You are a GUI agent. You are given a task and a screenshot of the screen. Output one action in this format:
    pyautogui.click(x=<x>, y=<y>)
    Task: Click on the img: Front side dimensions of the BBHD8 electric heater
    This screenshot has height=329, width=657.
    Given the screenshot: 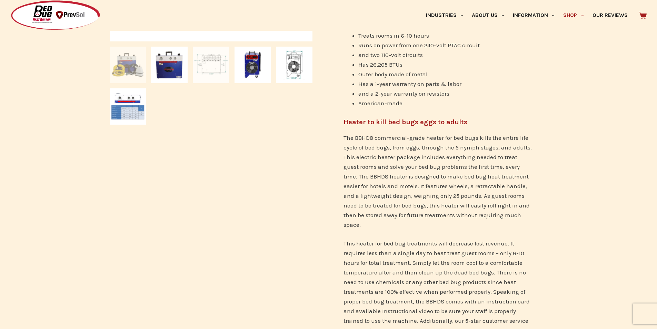 What is the action you would take?
    pyautogui.click(x=211, y=65)
    